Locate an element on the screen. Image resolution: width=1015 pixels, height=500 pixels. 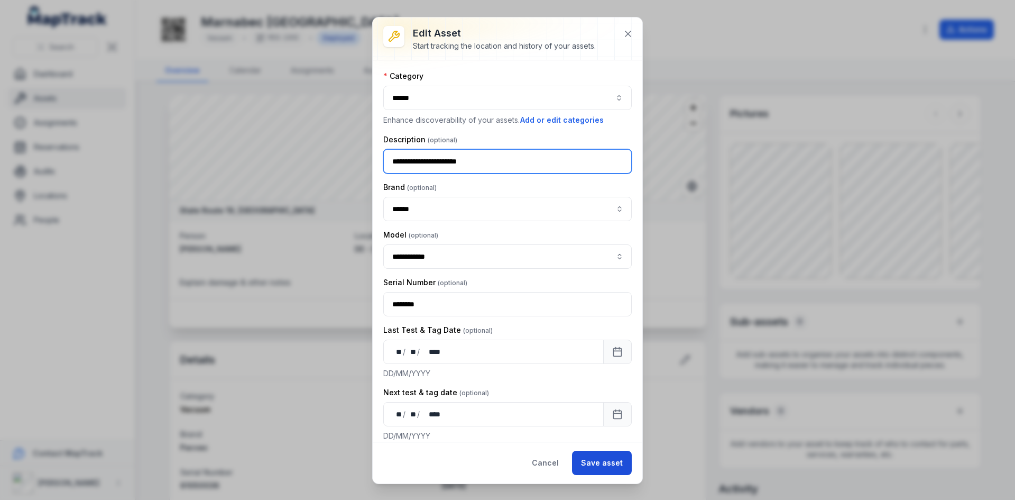
input: asset-edit:cf[ae11ba15-1579-4ecc-996c-910ebae4e155]-label is located at coordinates (508, 256).